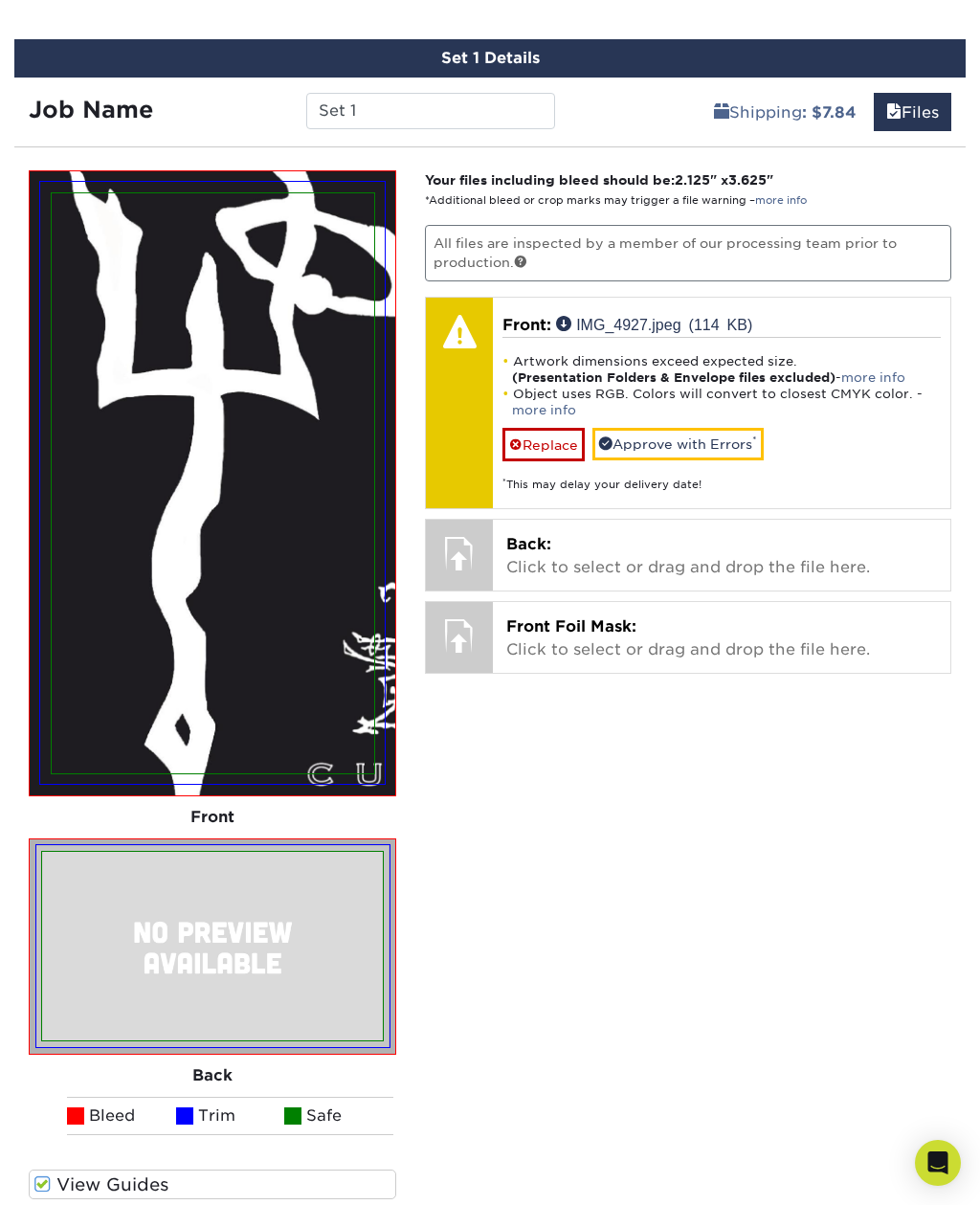 The height and width of the screenshot is (1205, 980). Describe the element at coordinates (893, 112) in the screenshot. I see `span: files` at that location.